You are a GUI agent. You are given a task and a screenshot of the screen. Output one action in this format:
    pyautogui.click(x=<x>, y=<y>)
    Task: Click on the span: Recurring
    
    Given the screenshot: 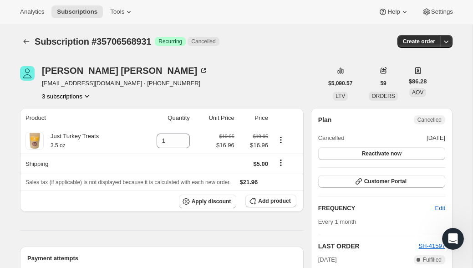 What is the action you would take?
    pyautogui.click(x=170, y=41)
    